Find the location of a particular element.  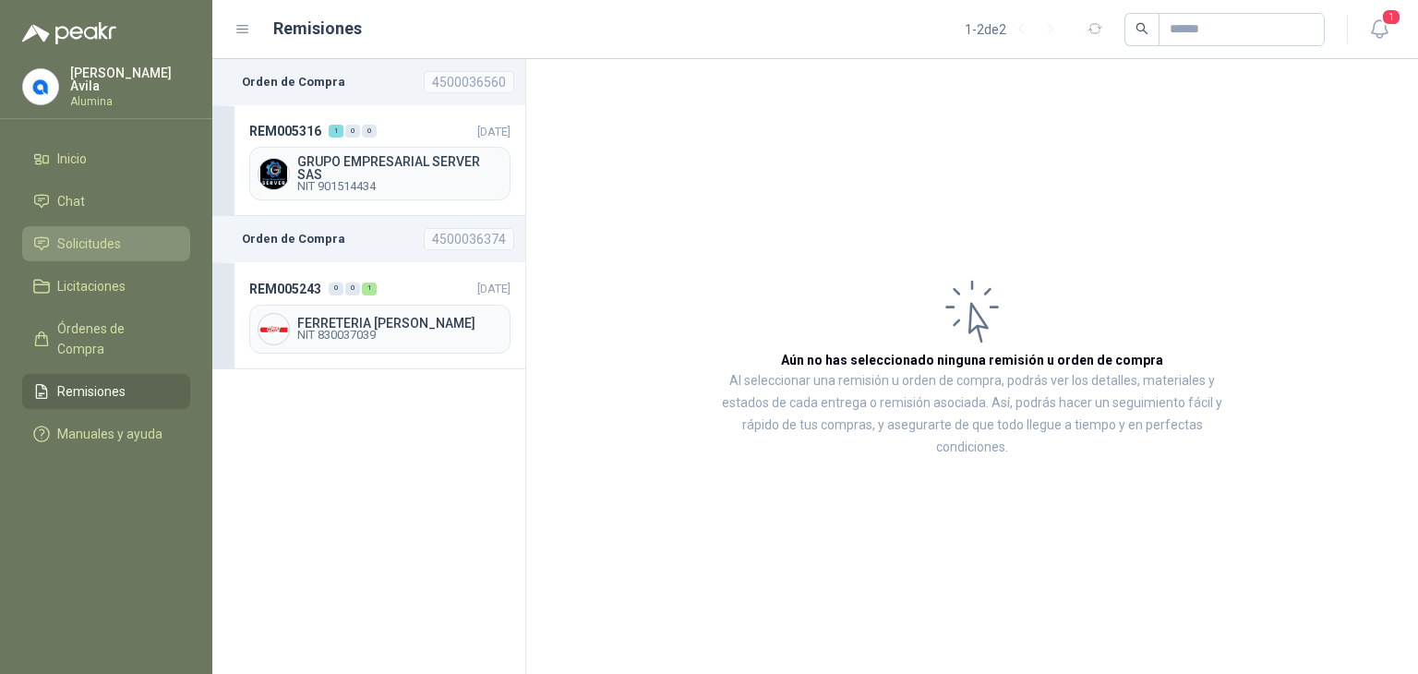

div: 4500036560 is located at coordinates (469, 82).